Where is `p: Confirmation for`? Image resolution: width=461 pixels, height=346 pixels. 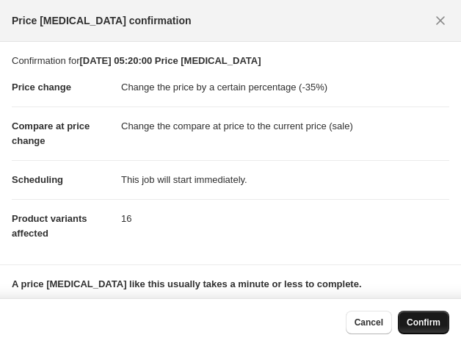 p: Confirmation for is located at coordinates (230, 61).